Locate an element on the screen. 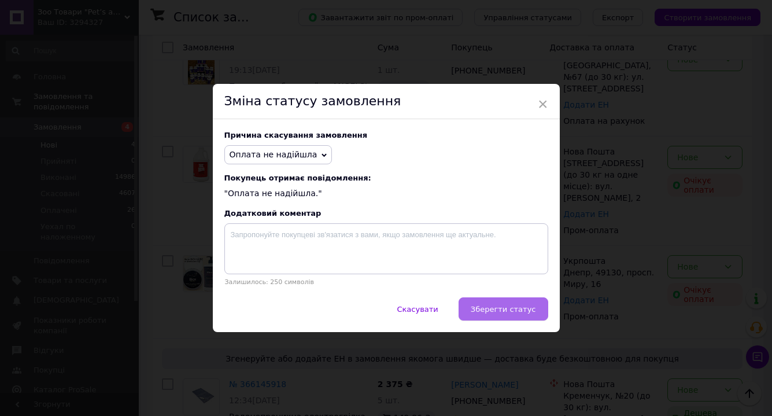 This screenshot has height=416, width=772. div: Причина скасування замовлення is located at coordinates (386, 135).